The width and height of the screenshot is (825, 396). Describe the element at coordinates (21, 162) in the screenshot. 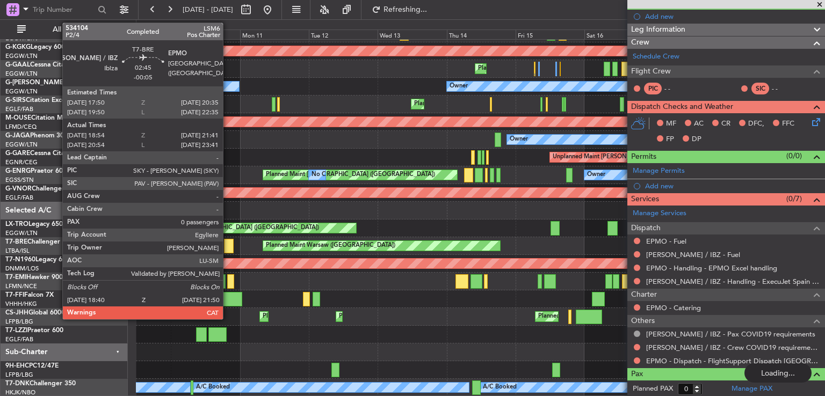

I see `a: EGNR/CEG` at that location.